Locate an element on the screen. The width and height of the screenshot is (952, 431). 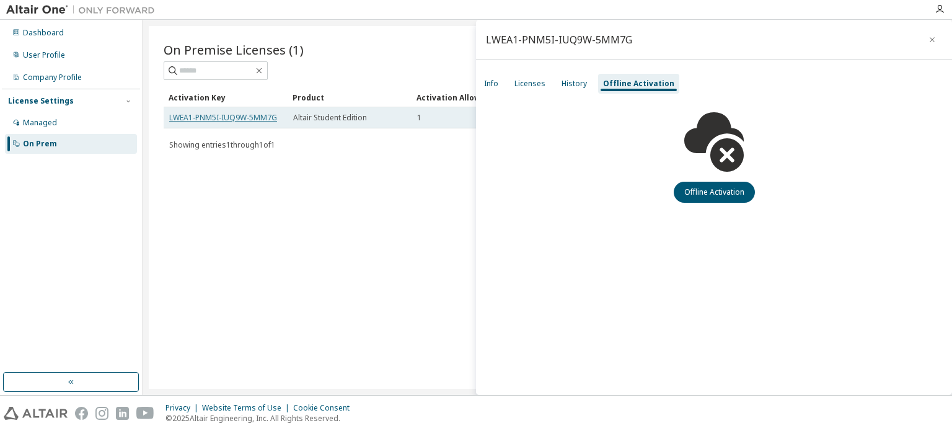
div: Privacy is located at coordinates (183, 408).